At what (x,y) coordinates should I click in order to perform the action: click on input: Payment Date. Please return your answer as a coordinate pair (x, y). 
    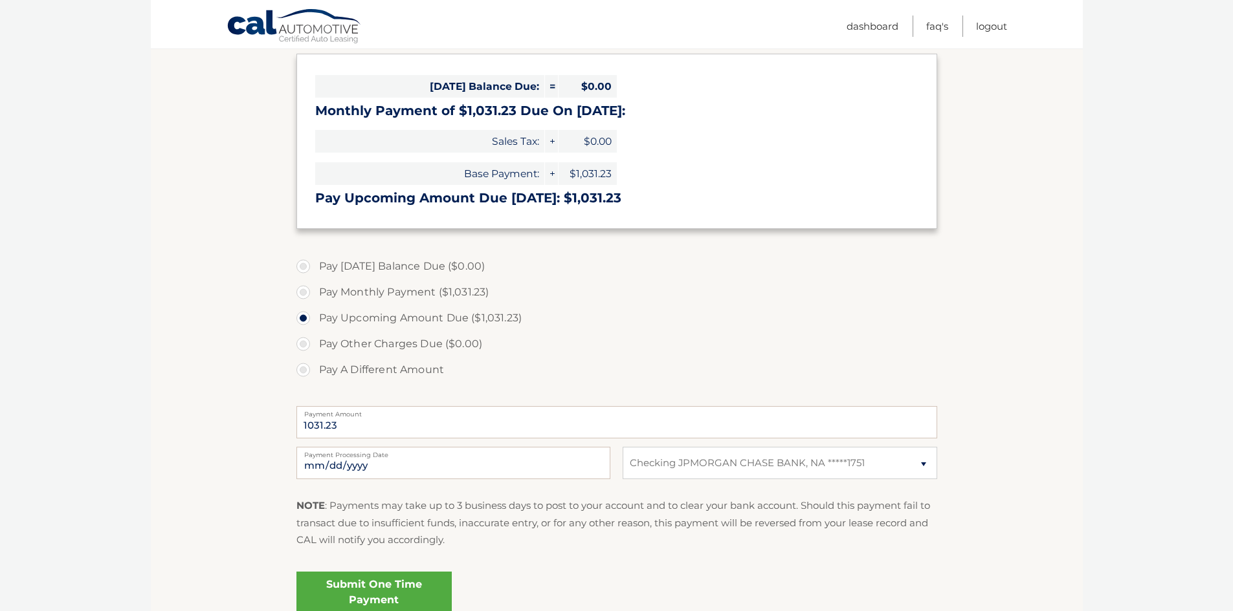
    Looking at the image, I should click on (453, 463).